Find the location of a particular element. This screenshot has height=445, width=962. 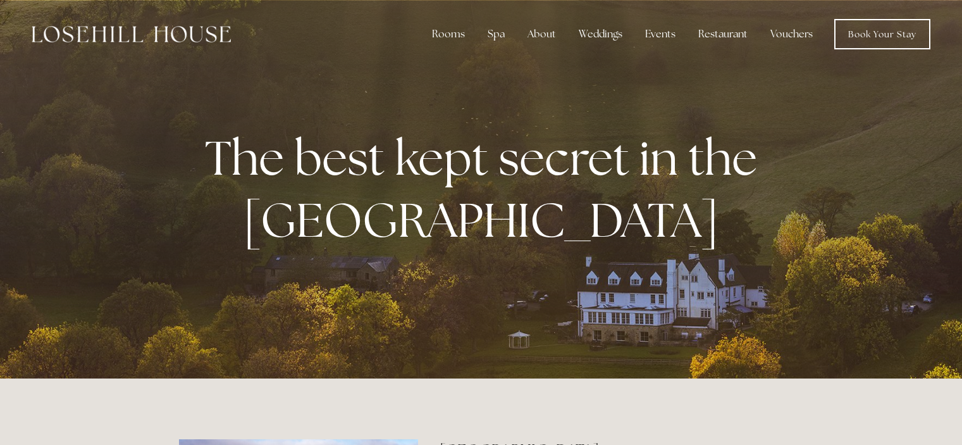

img: Losehill House is located at coordinates (131, 34).